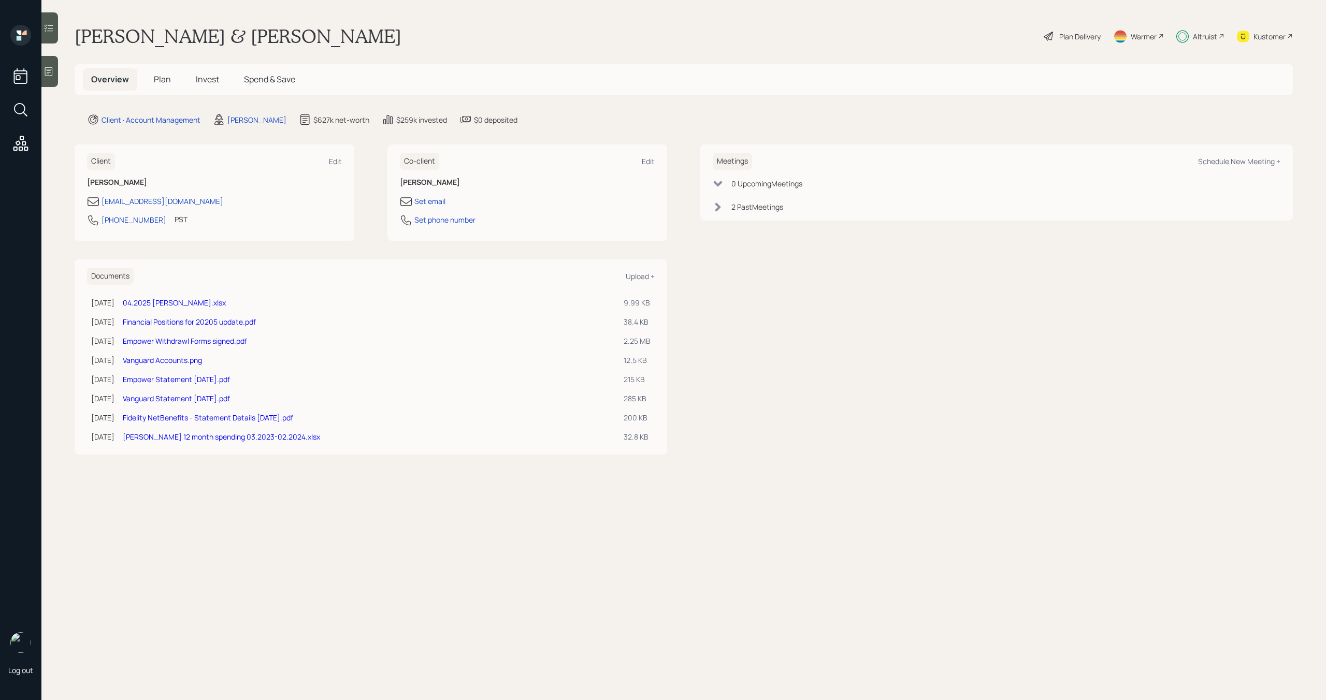 Image resolution: width=1326 pixels, height=700 pixels. What do you see at coordinates (181, 219) in the screenshot?
I see `div: PST` at bounding box center [181, 219].